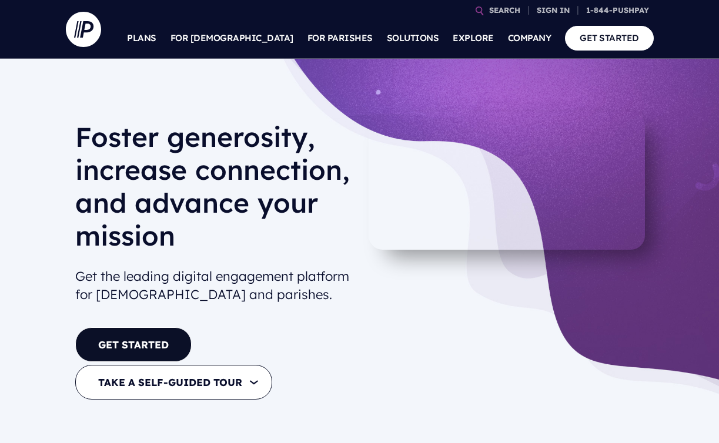 Image resolution: width=719 pixels, height=443 pixels. Describe the element at coordinates (142, 38) in the screenshot. I see `a: PLANS` at that location.